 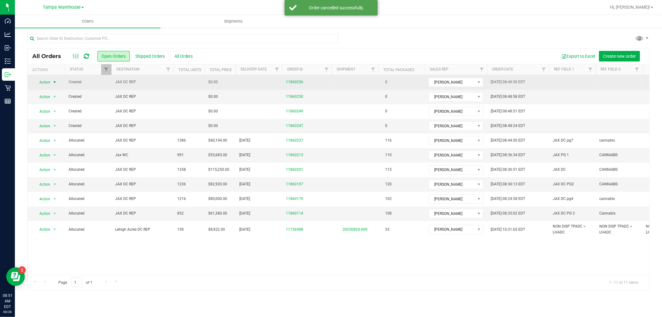 What do you see at coordinates (7, 312) in the screenshot?
I see `p: 08/28` at bounding box center [7, 312].